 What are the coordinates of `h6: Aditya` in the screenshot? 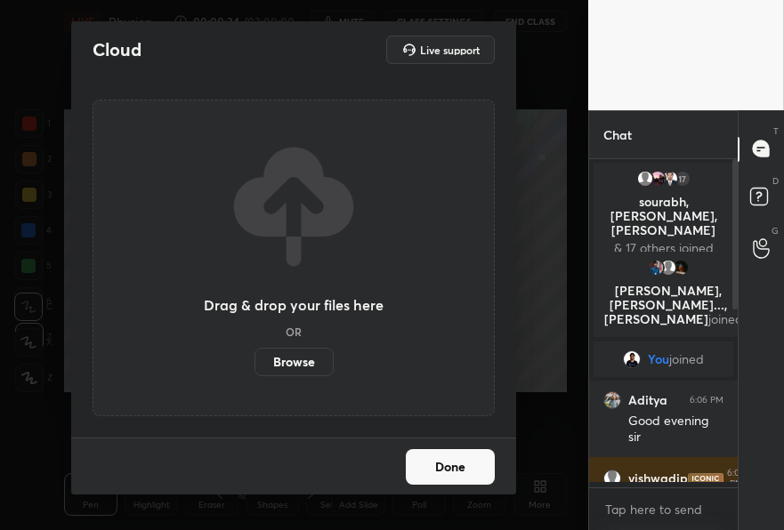 It's located at (648, 400).